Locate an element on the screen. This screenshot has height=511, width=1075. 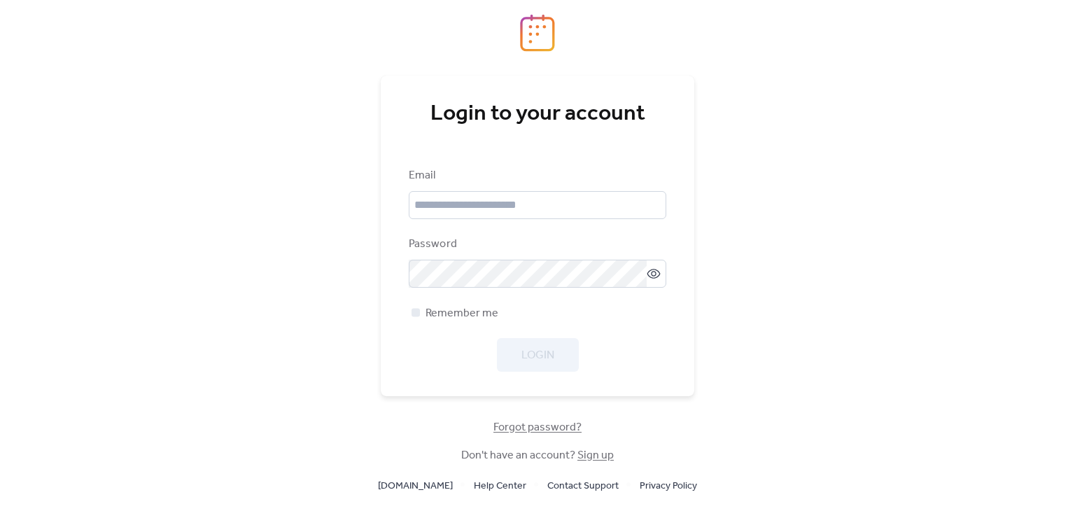
div: Email is located at coordinates (536, 176).